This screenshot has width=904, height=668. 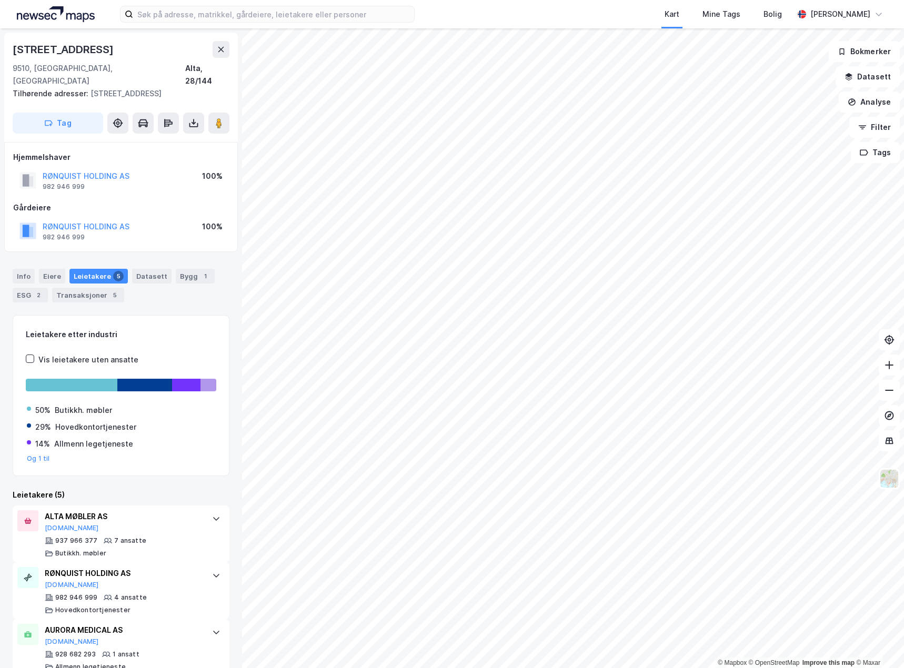 I want to click on div: Leietakere, so click(x=98, y=276).